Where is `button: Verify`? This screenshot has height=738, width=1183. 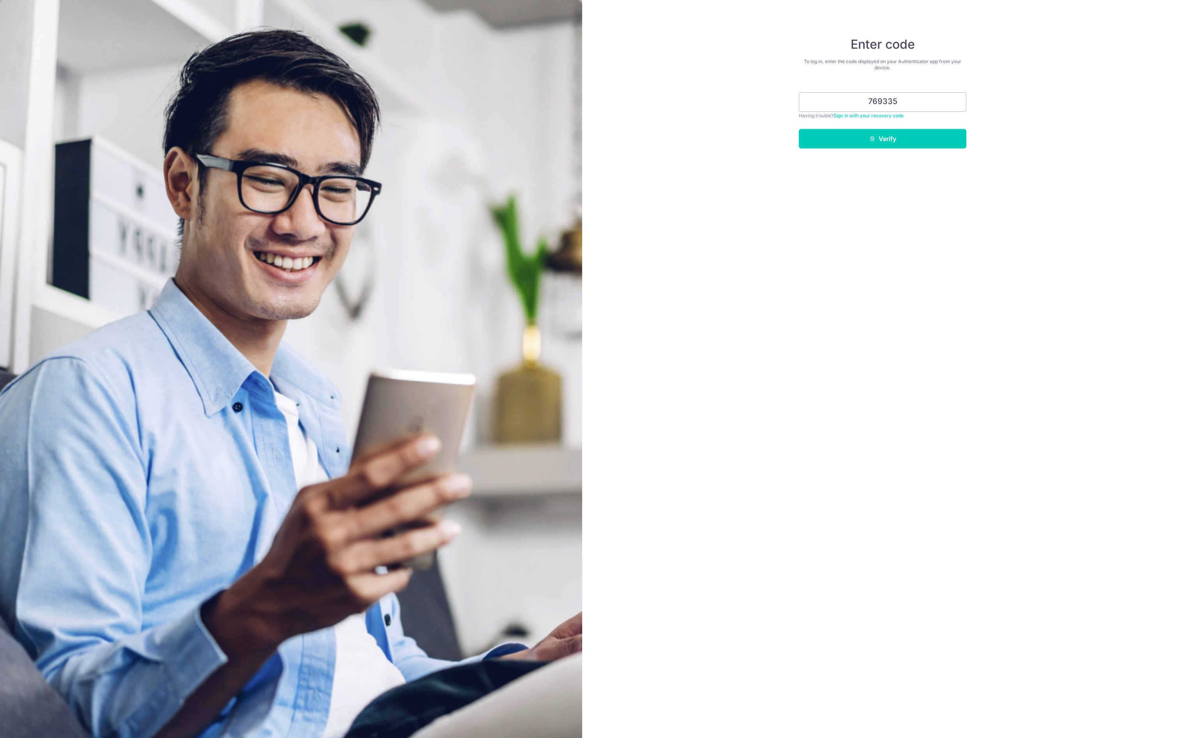
button: Verify is located at coordinates (883, 139).